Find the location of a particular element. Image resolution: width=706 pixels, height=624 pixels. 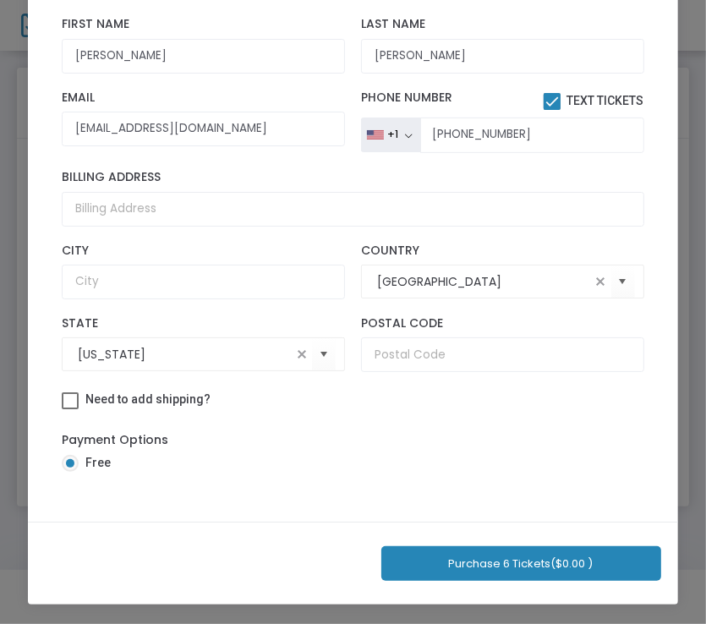

label: City is located at coordinates (203, 251).